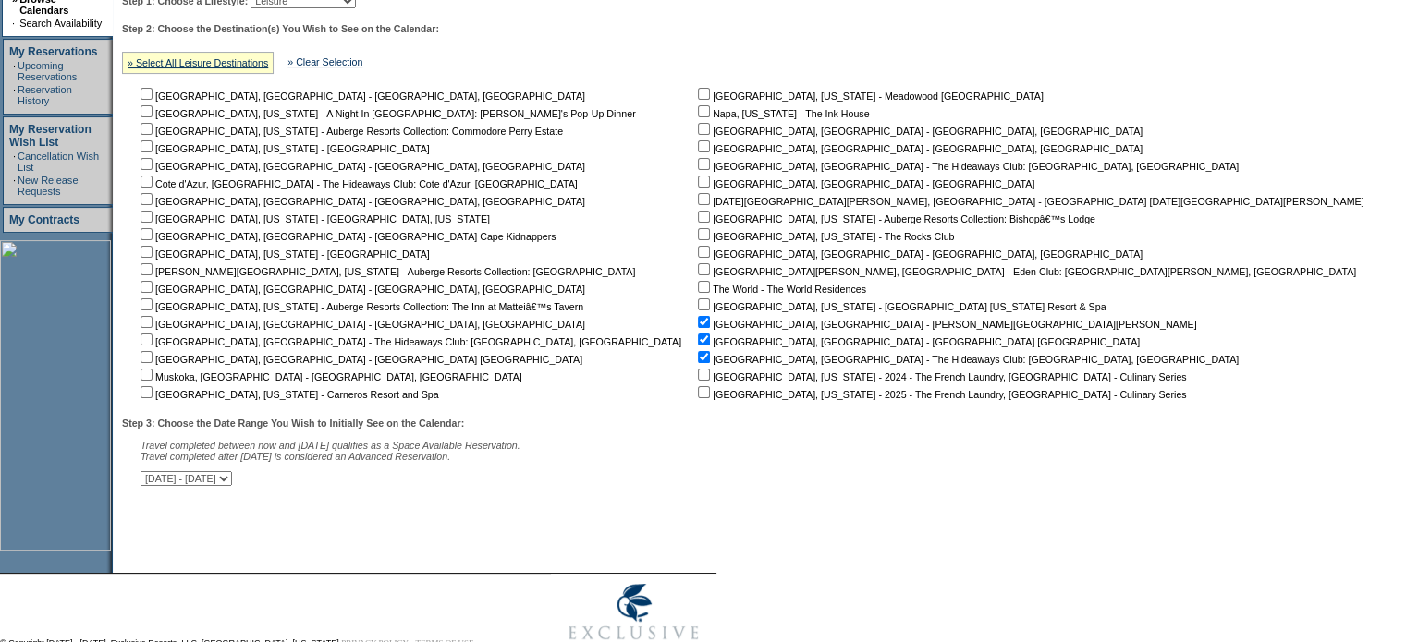 This screenshot has width=1406, height=642. I want to click on a: Upcoming Reservations, so click(47, 71).